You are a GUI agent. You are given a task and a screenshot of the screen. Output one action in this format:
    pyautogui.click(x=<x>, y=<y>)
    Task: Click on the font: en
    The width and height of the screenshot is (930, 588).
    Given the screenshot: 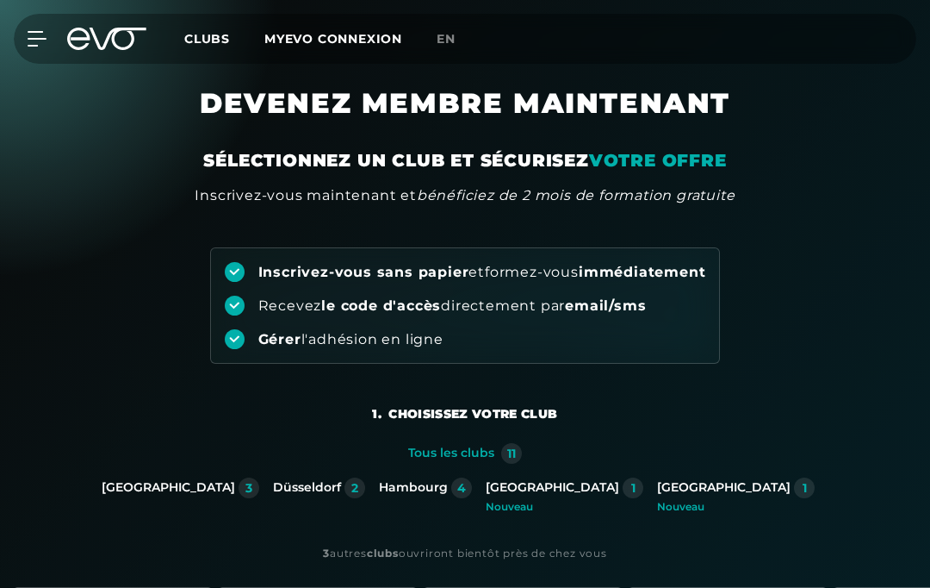 What is the action you would take?
    pyautogui.click(x=446, y=39)
    